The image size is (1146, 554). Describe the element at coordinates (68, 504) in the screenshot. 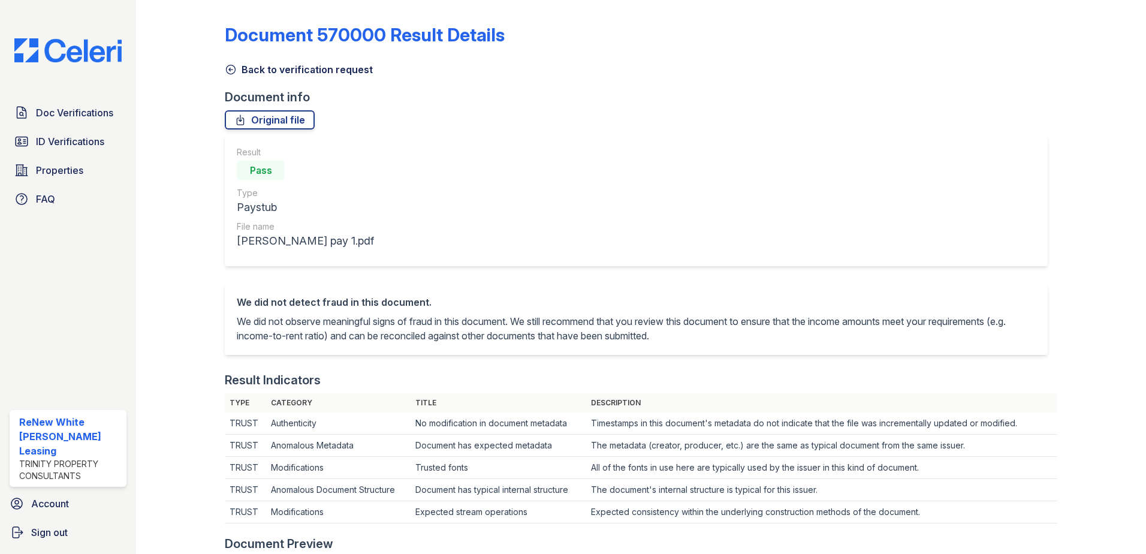

I see `a: Account` at that location.